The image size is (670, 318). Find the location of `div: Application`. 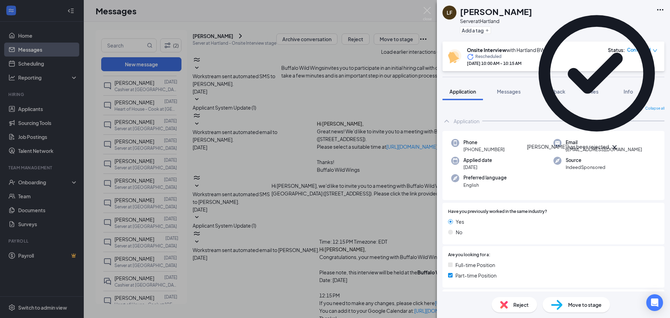

div: Application is located at coordinates (466, 121).